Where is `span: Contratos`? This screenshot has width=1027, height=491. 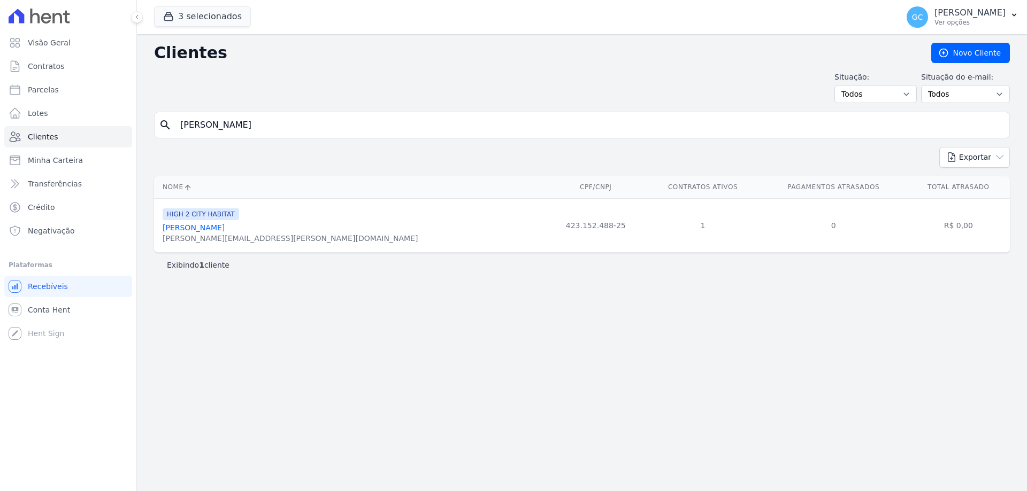
span: Contratos is located at coordinates (46, 66).